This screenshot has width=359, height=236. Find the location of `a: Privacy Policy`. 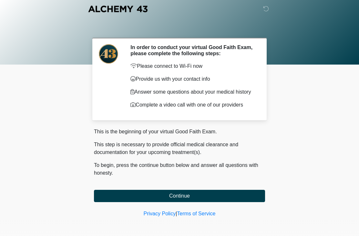

a: Privacy Policy is located at coordinates (160, 214).